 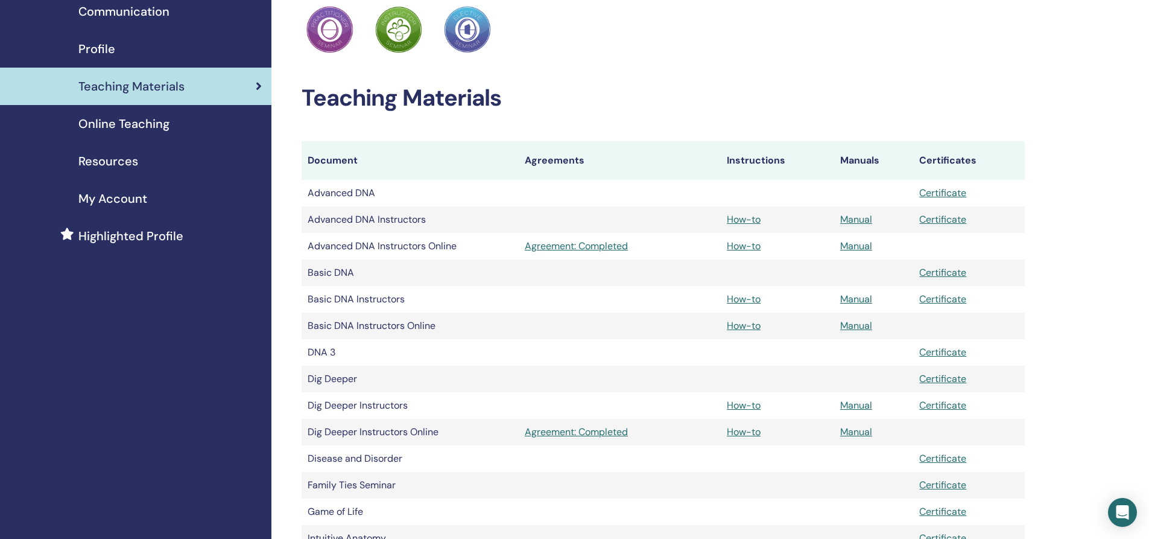 I want to click on h2: Teaching Materials, so click(x=663, y=98).